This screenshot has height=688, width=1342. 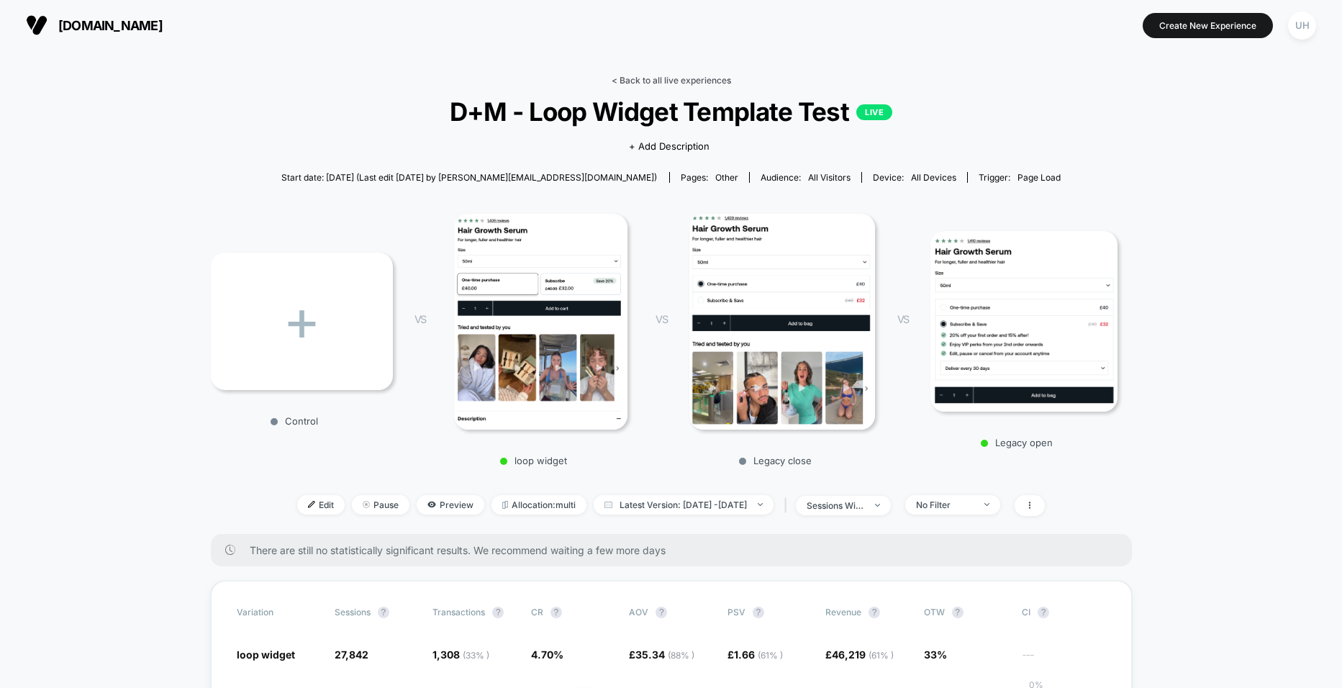 I want to click on span: other, so click(x=727, y=177).